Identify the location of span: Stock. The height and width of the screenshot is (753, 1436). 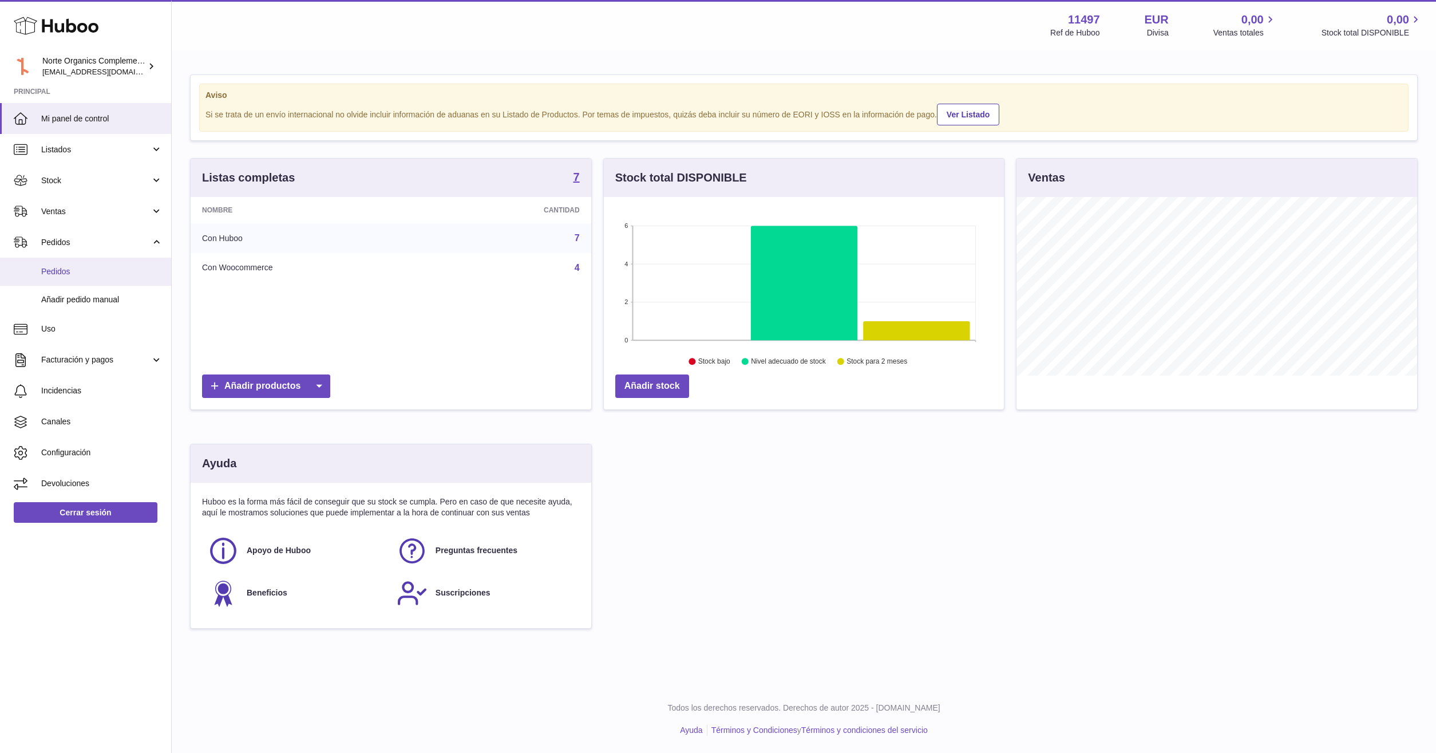
(96, 180).